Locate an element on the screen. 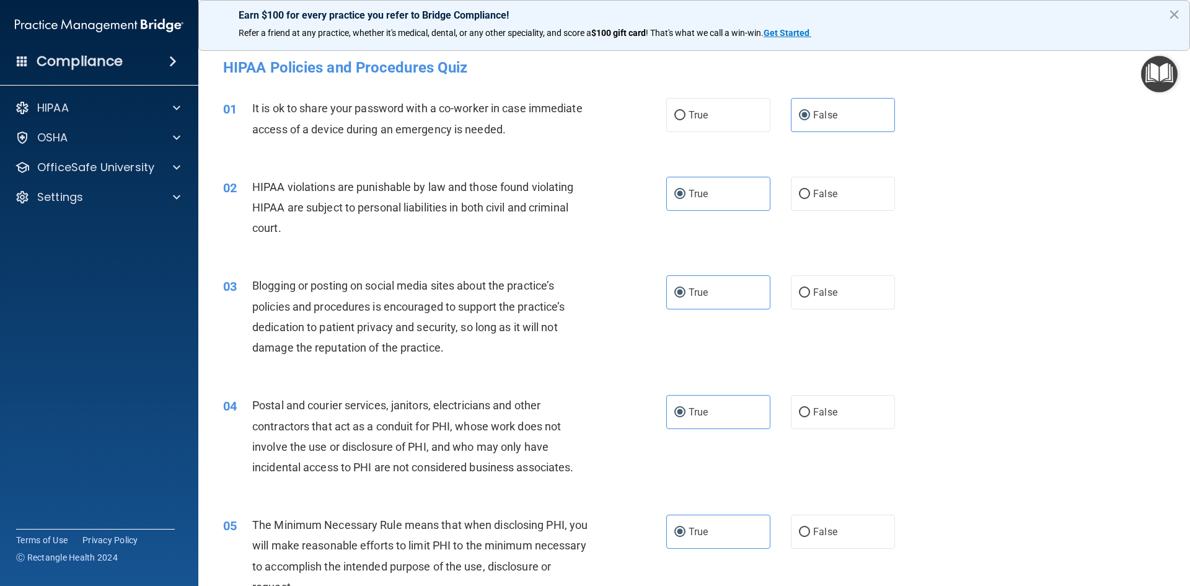 Image resolution: width=1190 pixels, height=586 pixels. p: OSHA is located at coordinates (53, 138).